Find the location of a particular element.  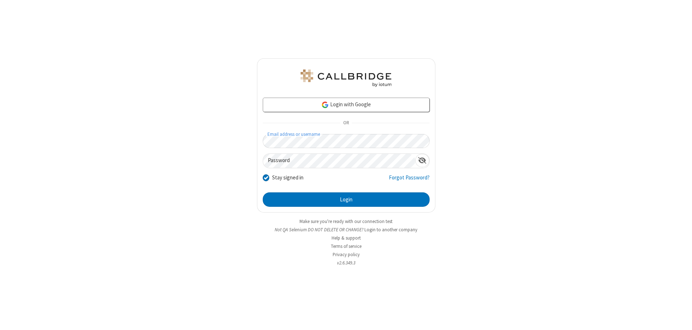

a: Help & support is located at coordinates (346, 238).